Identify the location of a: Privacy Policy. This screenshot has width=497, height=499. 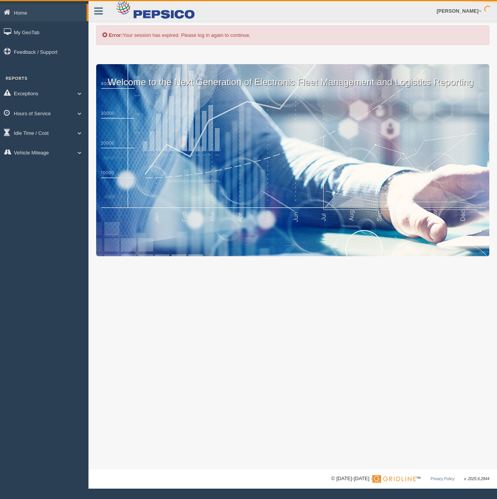
(442, 479).